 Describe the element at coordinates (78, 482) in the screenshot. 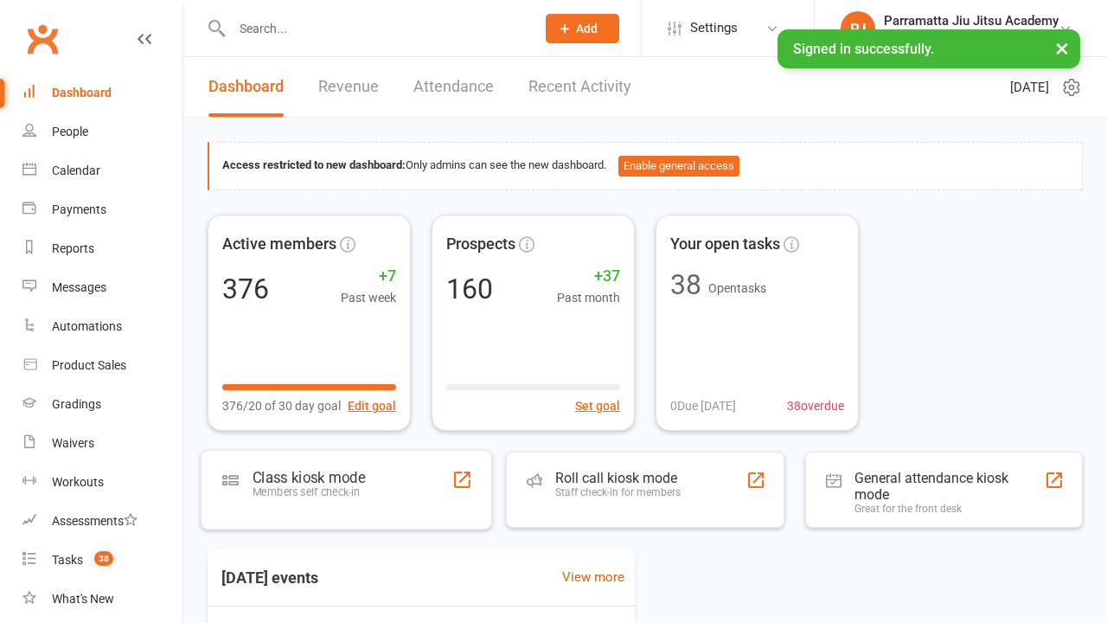

I see `div: Workouts` at that location.